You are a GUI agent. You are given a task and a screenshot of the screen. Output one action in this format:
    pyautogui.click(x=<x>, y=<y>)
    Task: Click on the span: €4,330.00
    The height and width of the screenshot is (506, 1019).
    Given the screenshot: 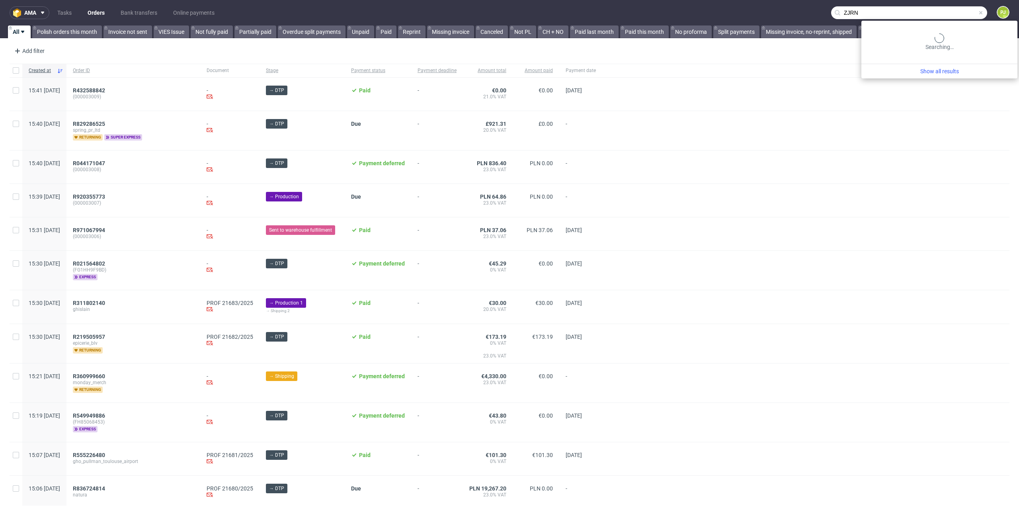 What is the action you would take?
    pyautogui.click(x=493, y=376)
    